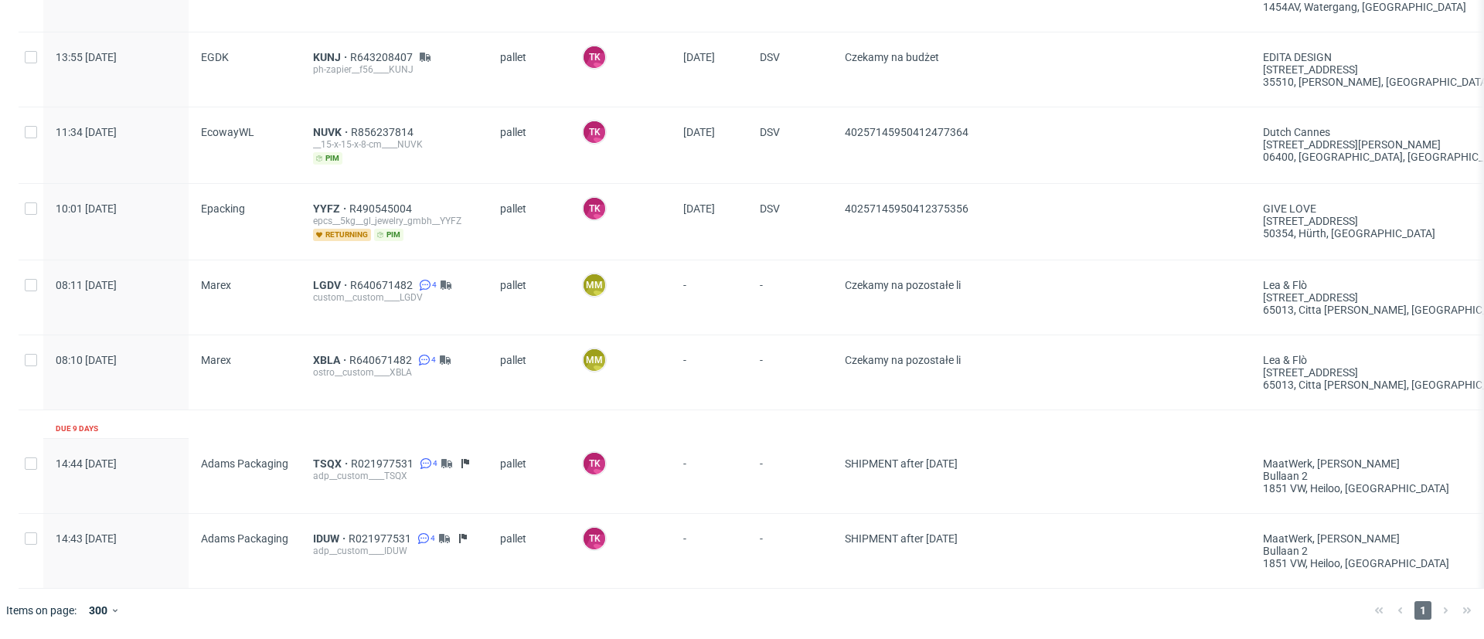  I want to click on a: YYFZ, so click(331, 209).